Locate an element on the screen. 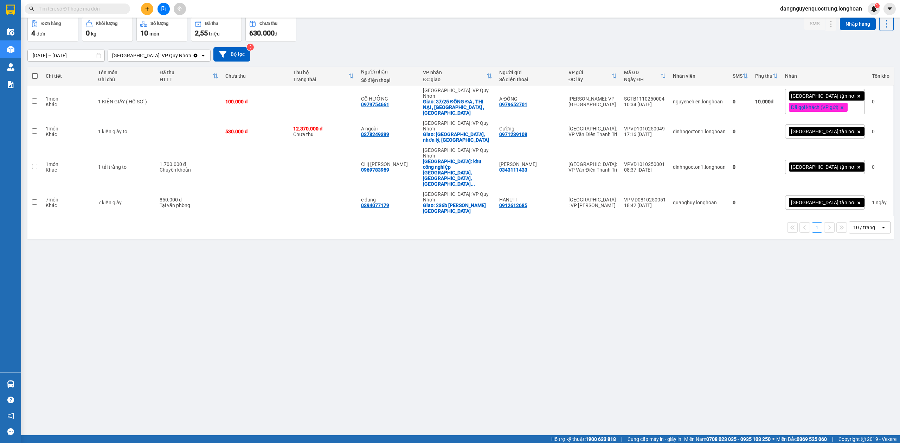  div: VPVD1010250049 is located at coordinates (645, 129).